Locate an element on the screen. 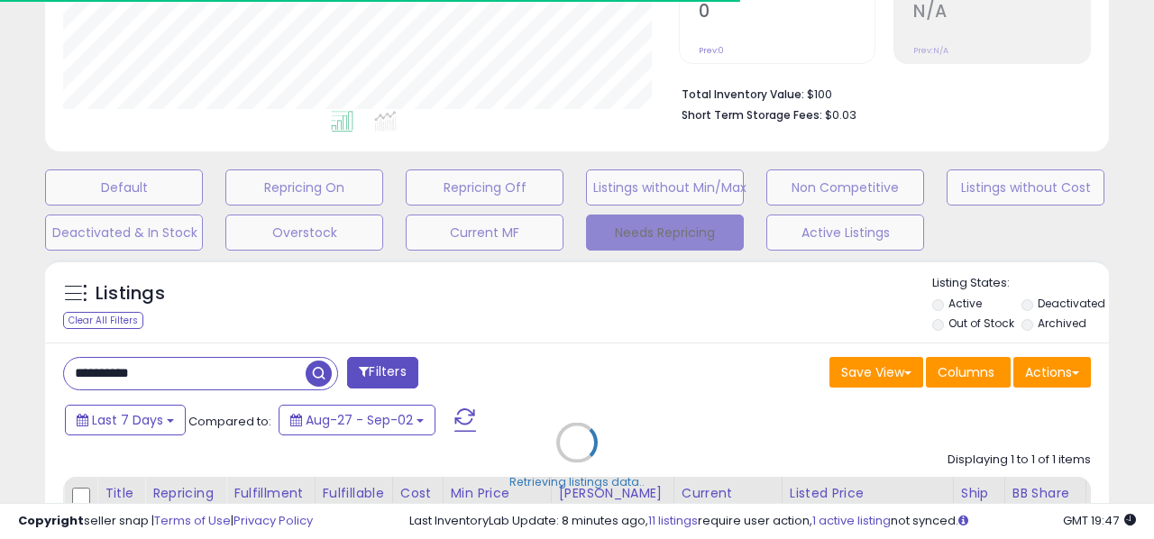 The width and height of the screenshot is (1154, 539). small: Prev: N/A is located at coordinates (930, 50).